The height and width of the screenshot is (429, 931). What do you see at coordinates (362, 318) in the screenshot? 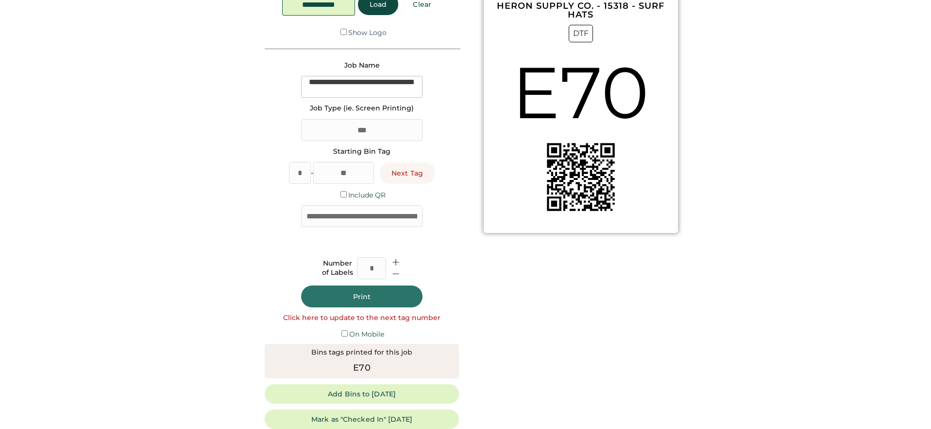
I see `div: Click here to update to the next tag number` at bounding box center [362, 318].